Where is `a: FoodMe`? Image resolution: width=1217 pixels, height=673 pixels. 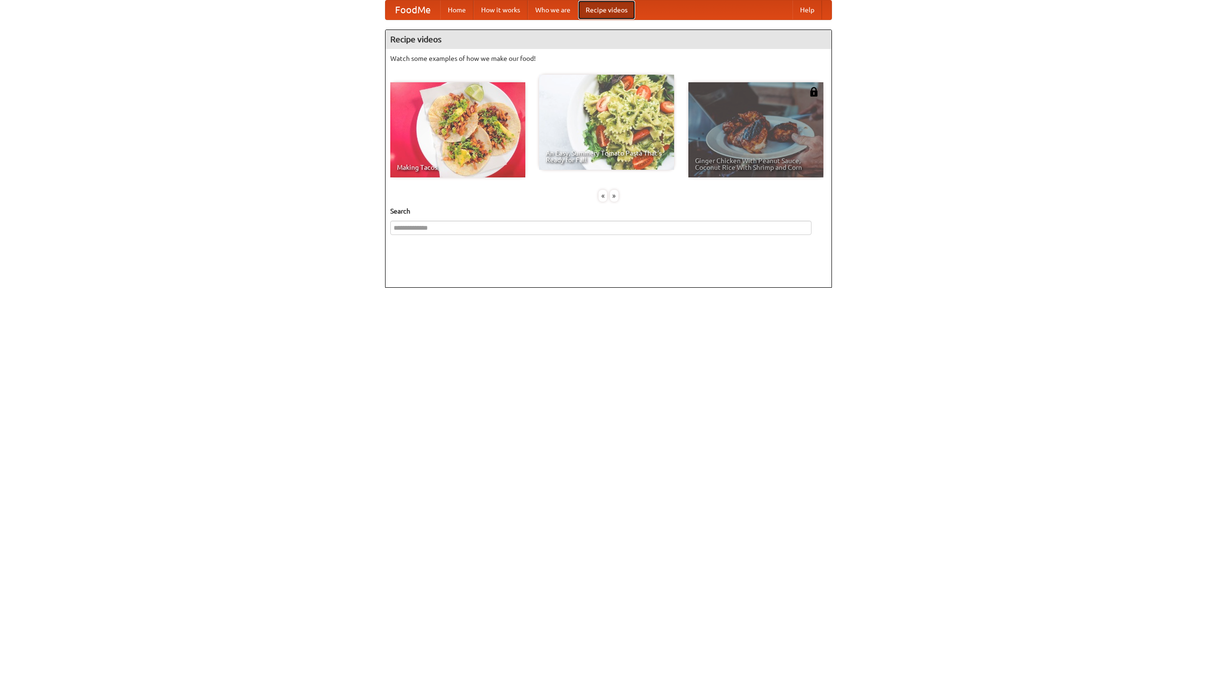 a: FoodMe is located at coordinates (413, 10).